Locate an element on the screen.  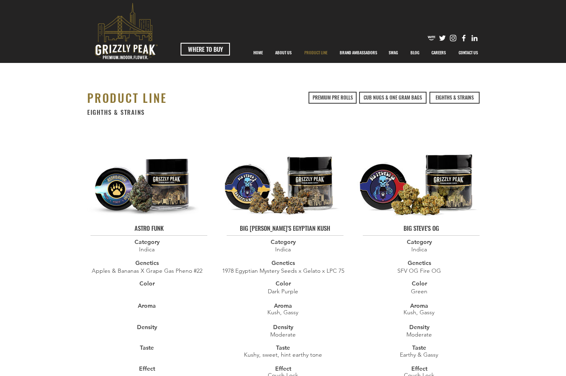
span: CUB NUGS & ONE GRAM BAGS is located at coordinates (393, 98).